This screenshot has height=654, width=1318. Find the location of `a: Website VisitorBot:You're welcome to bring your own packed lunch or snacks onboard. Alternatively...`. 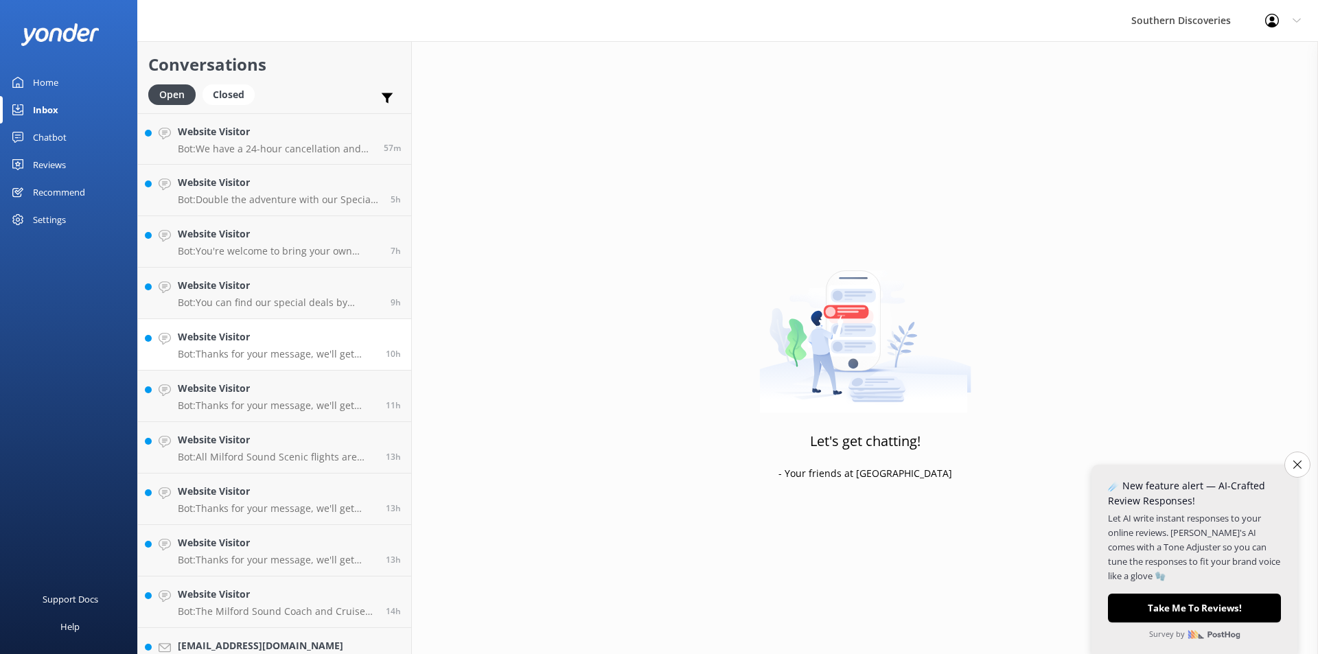

a: Website VisitorBot:You're welcome to bring your own packed lunch or snacks onboard. Alternatively... is located at coordinates (275, 242).